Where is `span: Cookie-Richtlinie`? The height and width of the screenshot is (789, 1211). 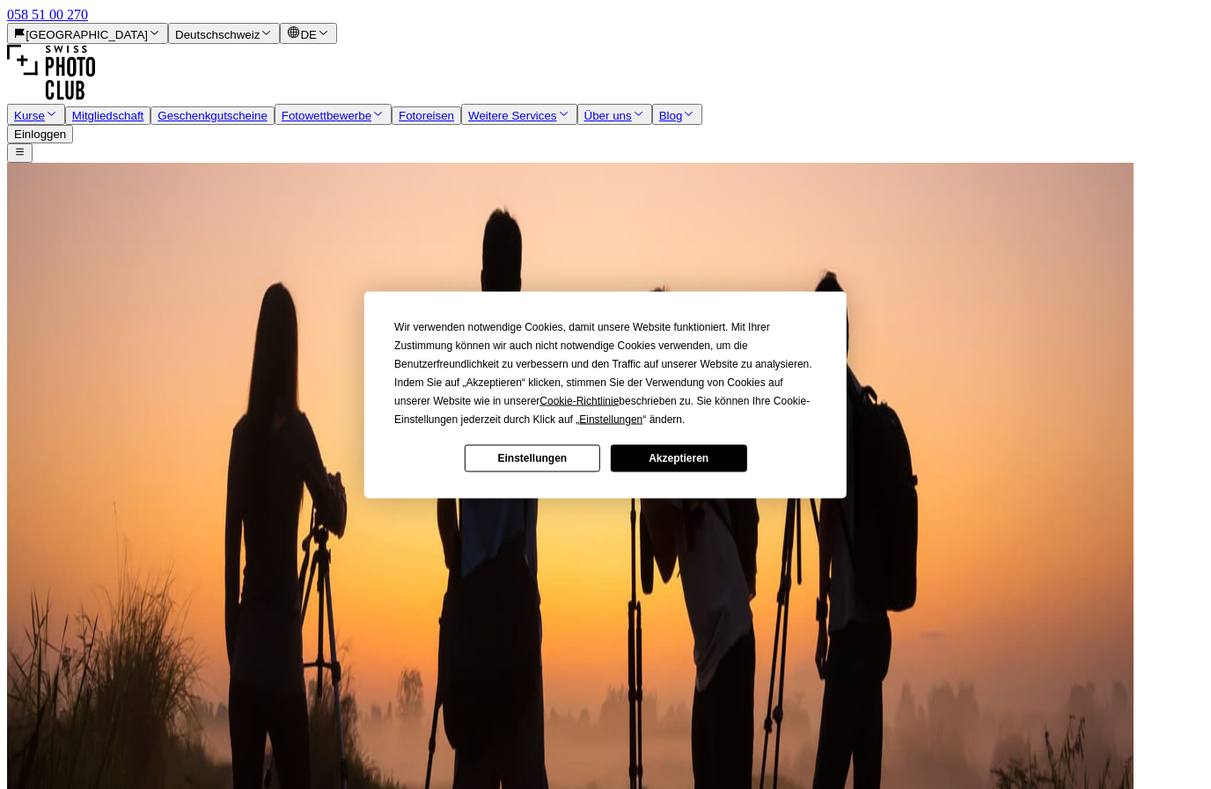 span: Cookie-Richtlinie is located at coordinates (579, 400).